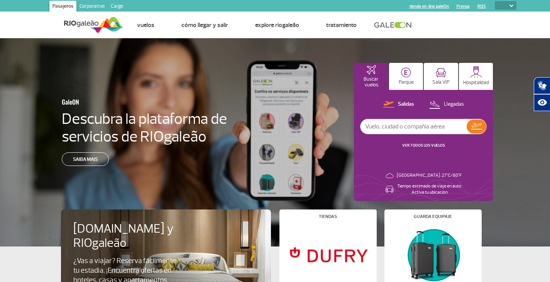 This screenshot has width=550, height=282. Describe the element at coordinates (406, 73) in the screenshot. I see `img: carParkingHome.svg` at that location.